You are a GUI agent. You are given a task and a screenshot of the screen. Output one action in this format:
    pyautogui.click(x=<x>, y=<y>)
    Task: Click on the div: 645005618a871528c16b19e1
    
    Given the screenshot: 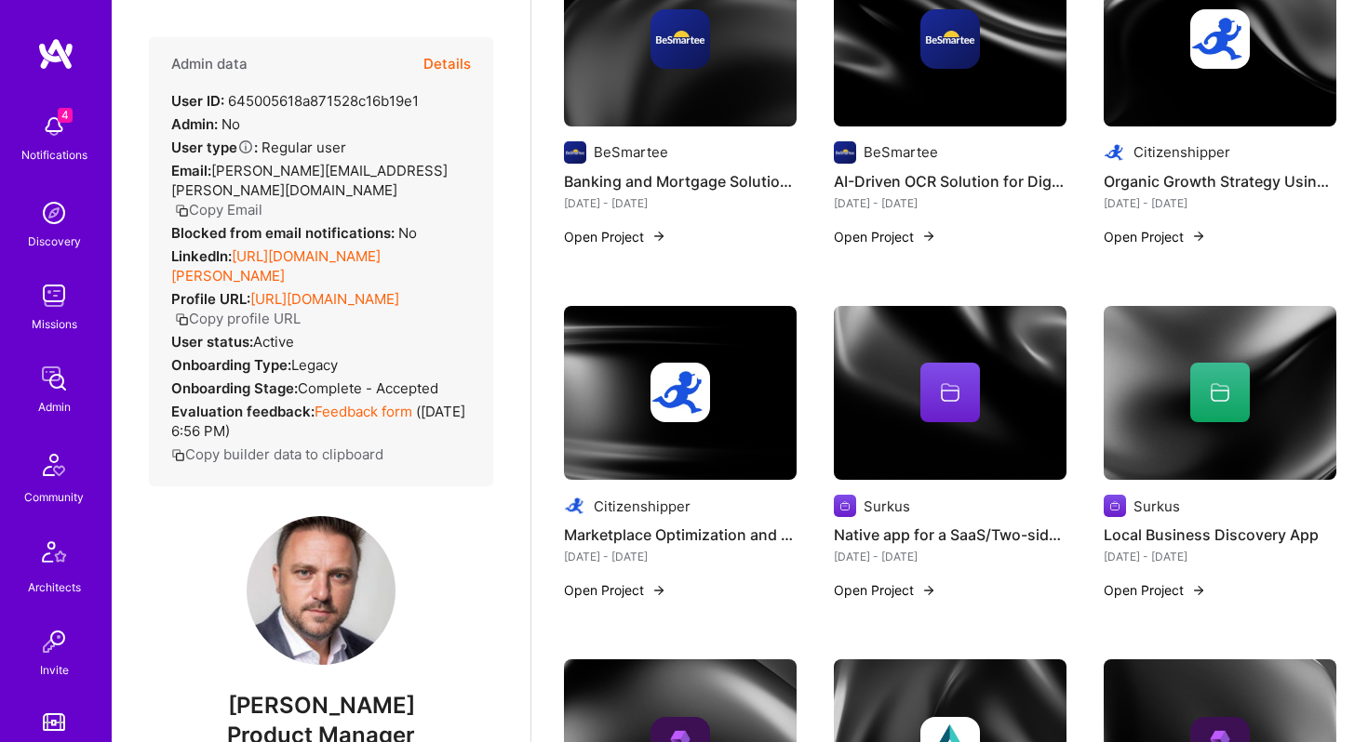 What is the action you would take?
    pyautogui.click(x=295, y=100)
    